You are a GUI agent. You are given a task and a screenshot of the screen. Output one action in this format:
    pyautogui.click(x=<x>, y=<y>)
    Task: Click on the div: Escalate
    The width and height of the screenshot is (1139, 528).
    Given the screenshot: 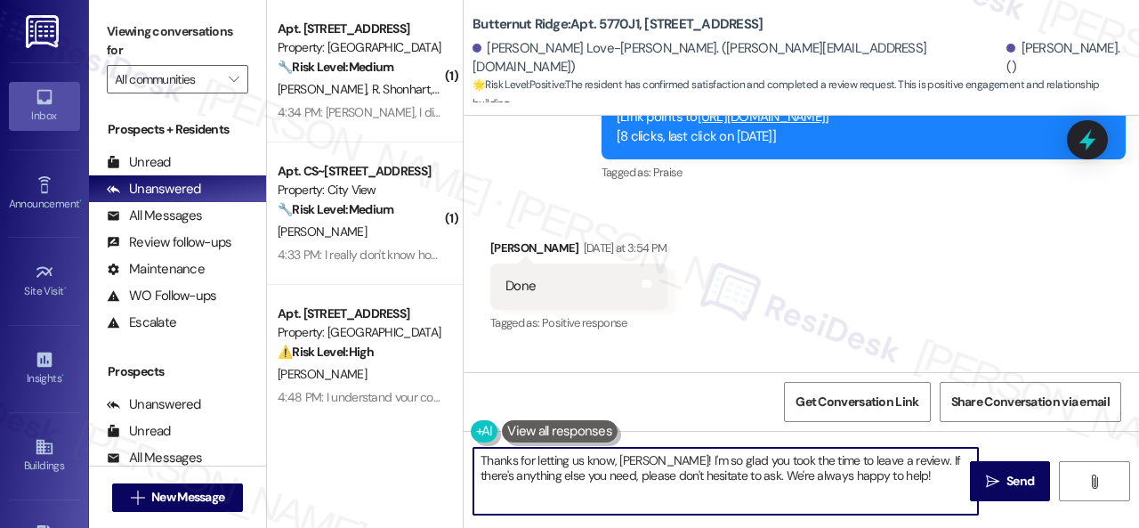 What is the action you would take?
    pyautogui.click(x=142, y=322)
    